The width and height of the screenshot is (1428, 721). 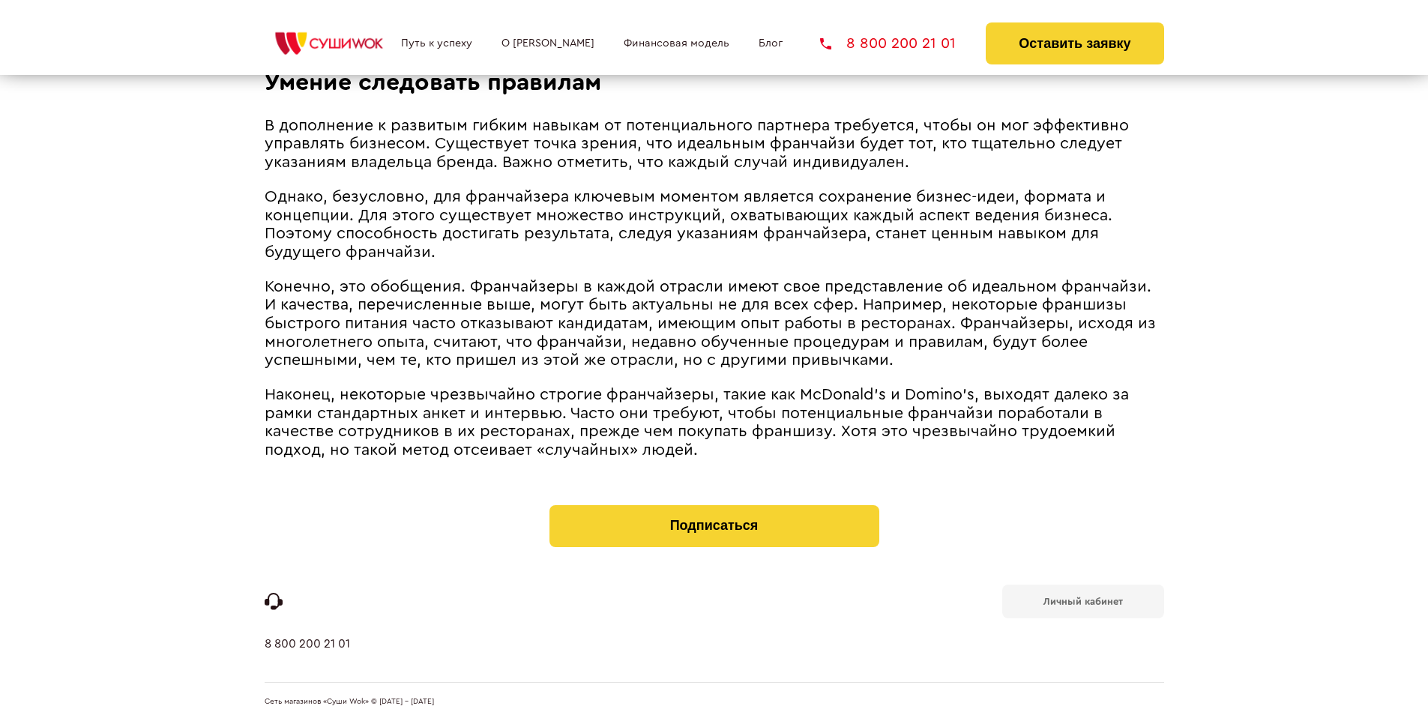 What do you see at coordinates (1074, 43) in the screenshot?
I see `button: Оставить заявку` at bounding box center [1074, 43].